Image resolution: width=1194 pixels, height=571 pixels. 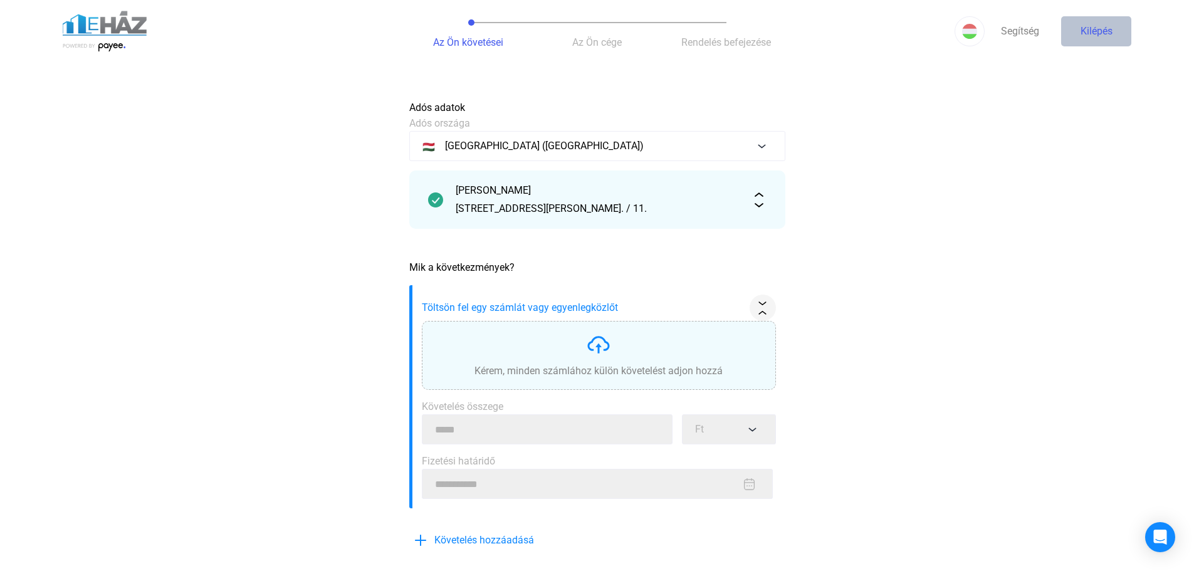 What do you see at coordinates (700, 429) in the screenshot?
I see `font: Ft` at bounding box center [700, 429].